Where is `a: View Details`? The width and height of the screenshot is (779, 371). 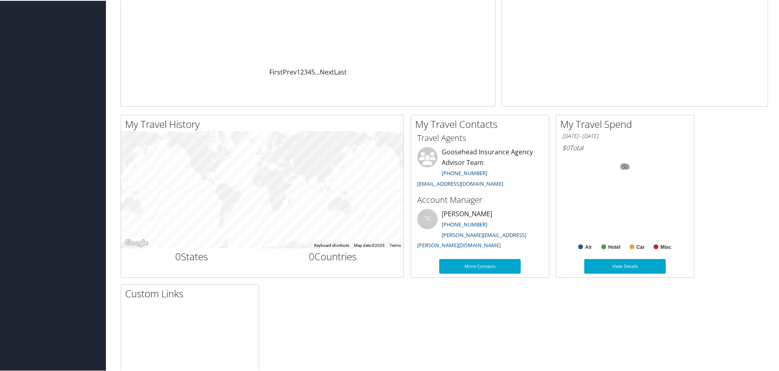 a: View Details is located at coordinates (625, 266).